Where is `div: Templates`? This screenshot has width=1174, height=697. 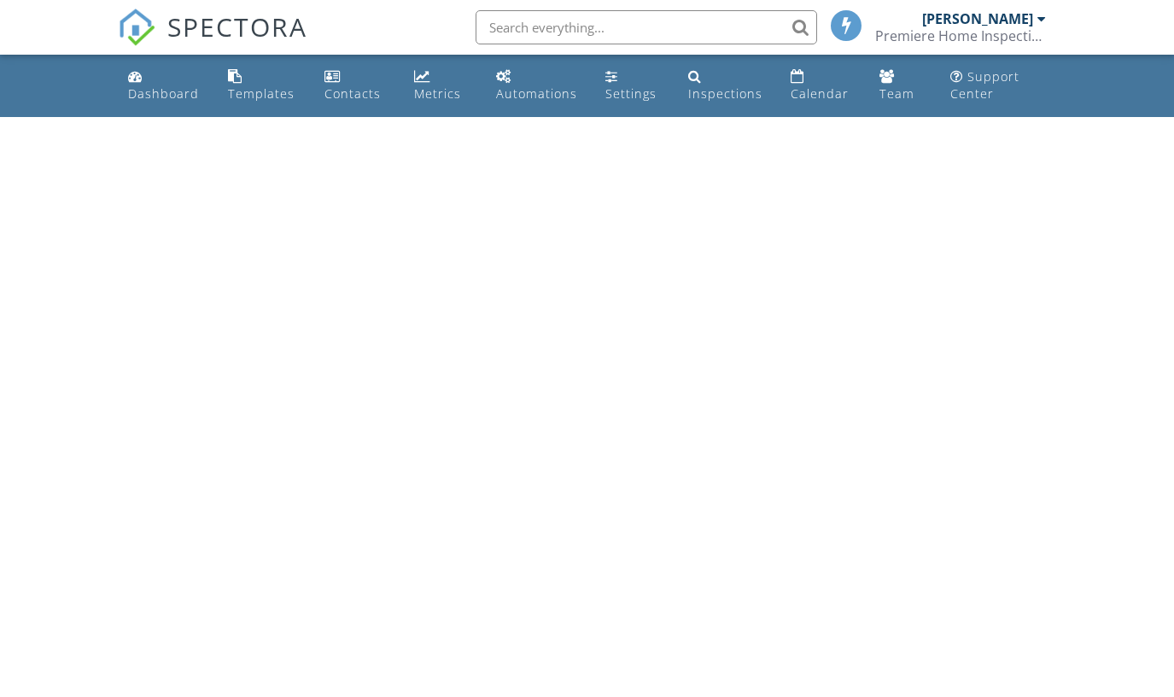
div: Templates is located at coordinates (261, 93).